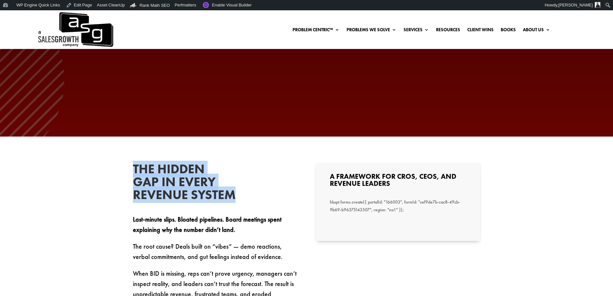  Describe the element at coordinates (181, 184) in the screenshot. I see `h2: The Hidden Gap in Every Revenue System` at that location.